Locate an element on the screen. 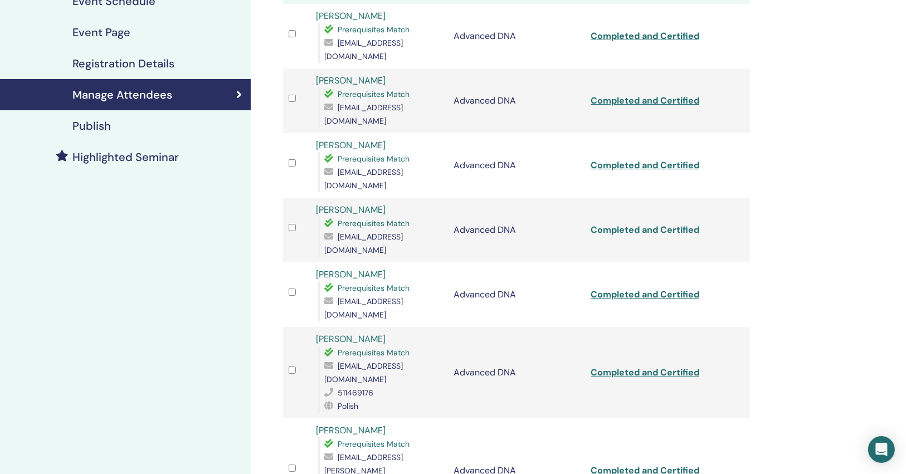 This screenshot has width=906, height=474. h4: Publish is located at coordinates (91, 126).